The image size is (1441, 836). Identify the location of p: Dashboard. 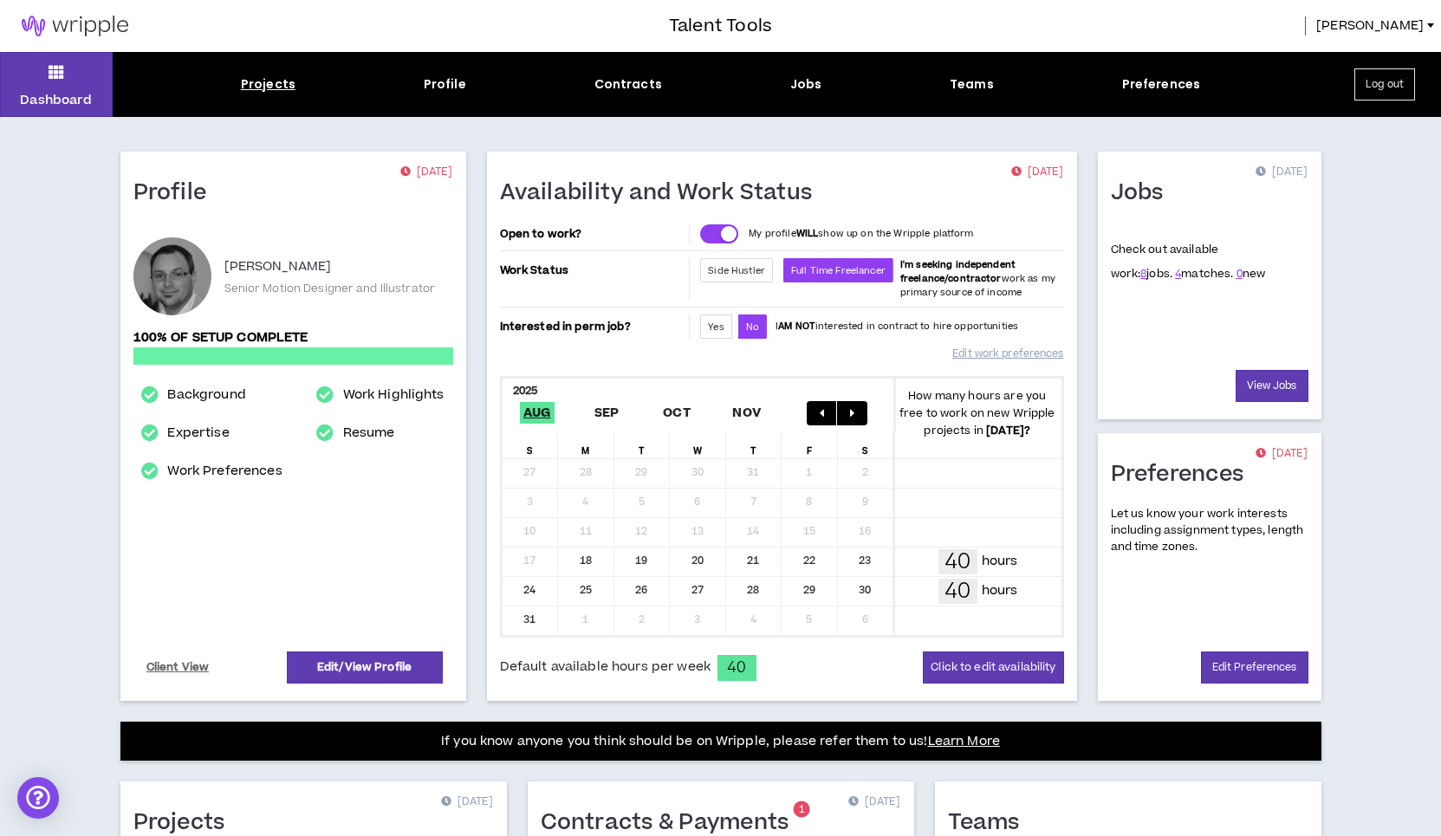
(55, 100).